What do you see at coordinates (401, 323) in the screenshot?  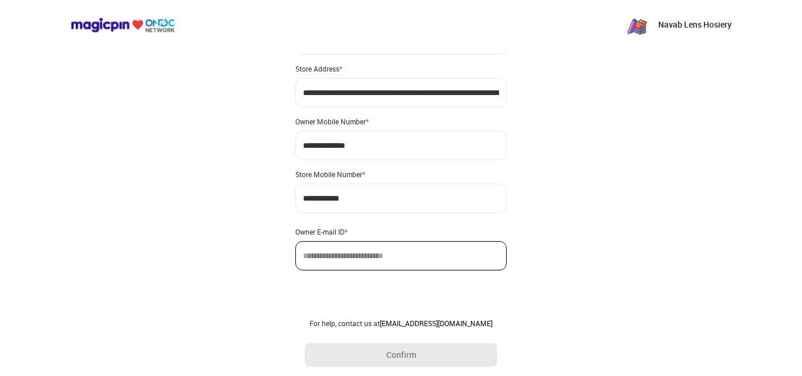 I see `div: For help, contact us at` at bounding box center [401, 323].